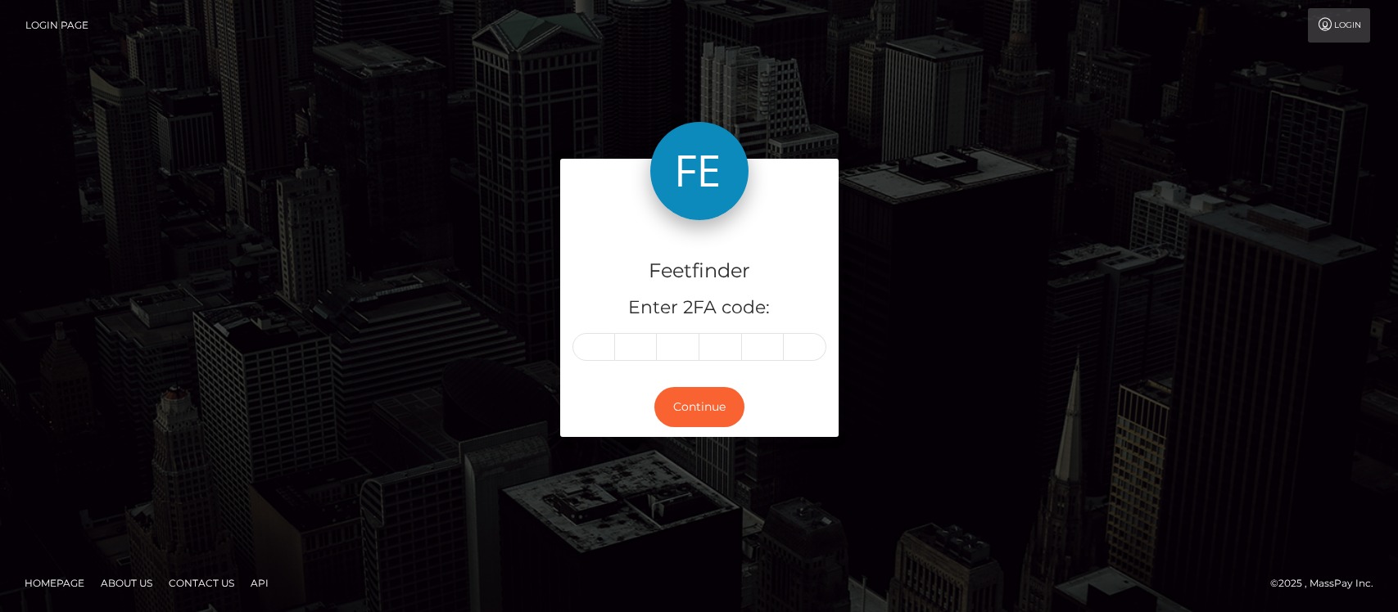  What do you see at coordinates (54, 583) in the screenshot?
I see `a: Homepage` at bounding box center [54, 583].